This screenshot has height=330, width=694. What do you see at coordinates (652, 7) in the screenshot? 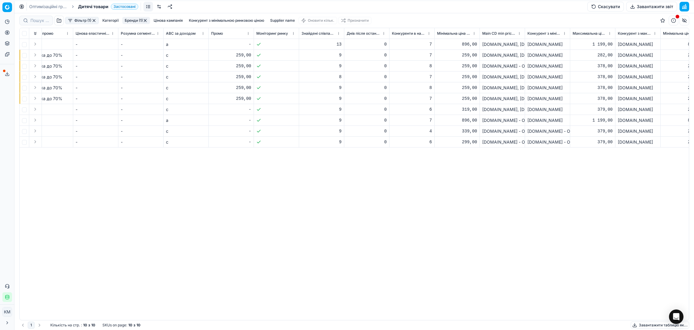
I see `button: Завантажити звіт` at bounding box center [652, 7].